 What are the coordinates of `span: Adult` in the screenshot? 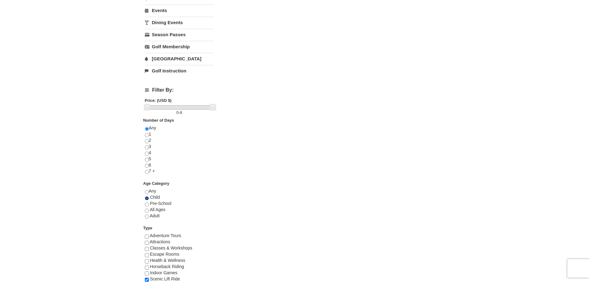 It's located at (155, 216).